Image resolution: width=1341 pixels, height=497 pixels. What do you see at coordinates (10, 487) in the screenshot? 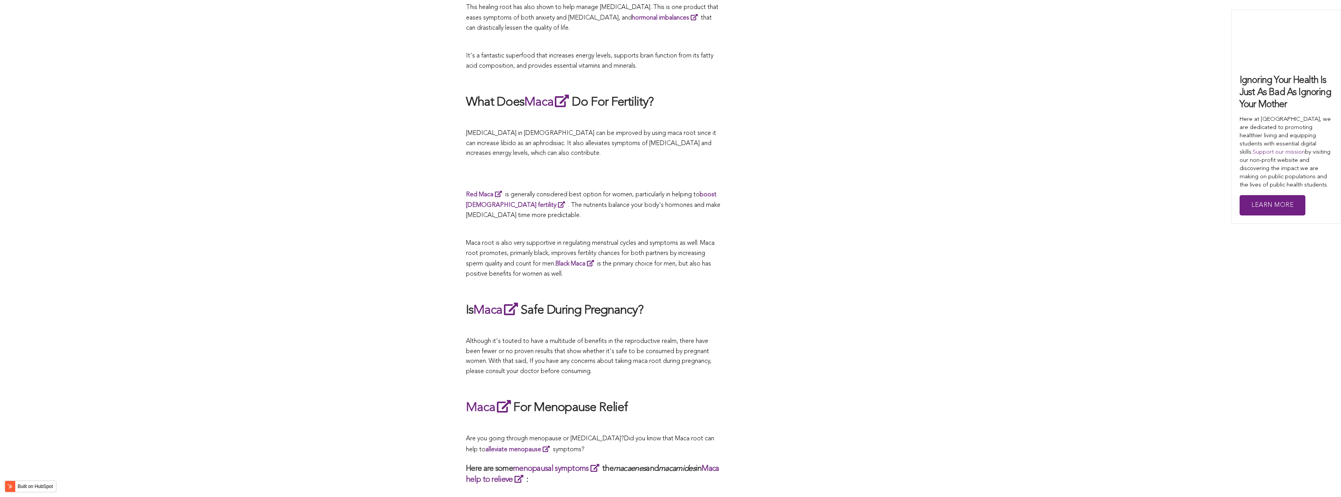
I see `img: HubSpot sprocket logo` at bounding box center [10, 487].